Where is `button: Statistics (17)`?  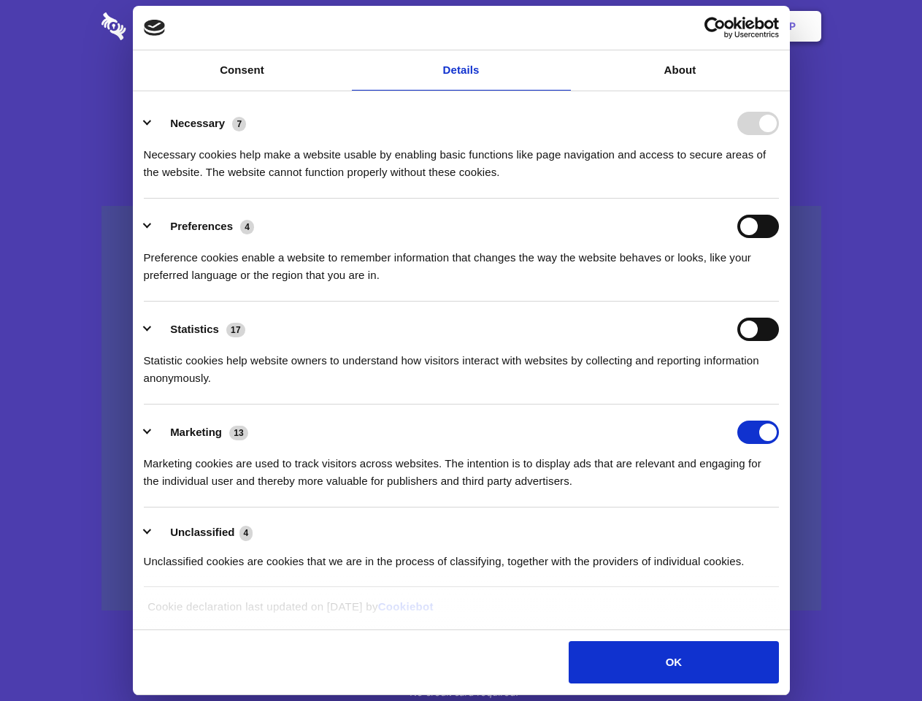 button: Statistics (17) is located at coordinates (199, 329).